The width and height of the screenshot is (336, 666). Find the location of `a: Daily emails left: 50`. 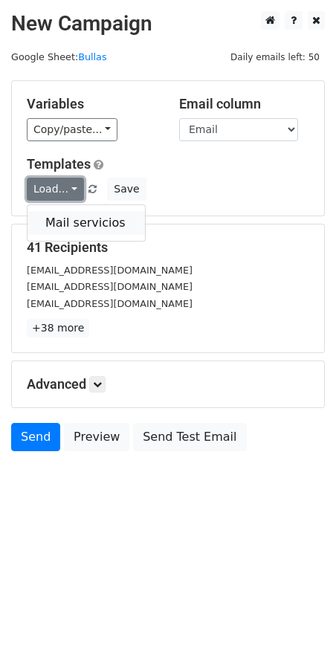

a: Daily emails left: 50 is located at coordinates (275, 57).